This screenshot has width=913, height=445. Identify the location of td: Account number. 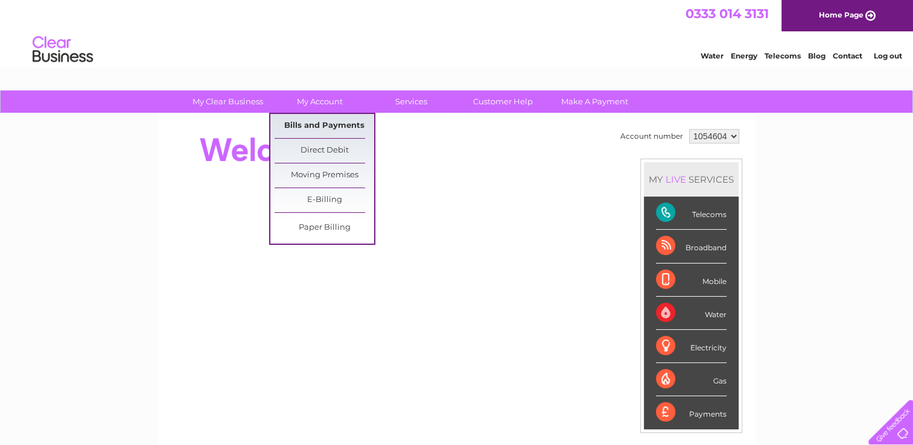
(651, 136).